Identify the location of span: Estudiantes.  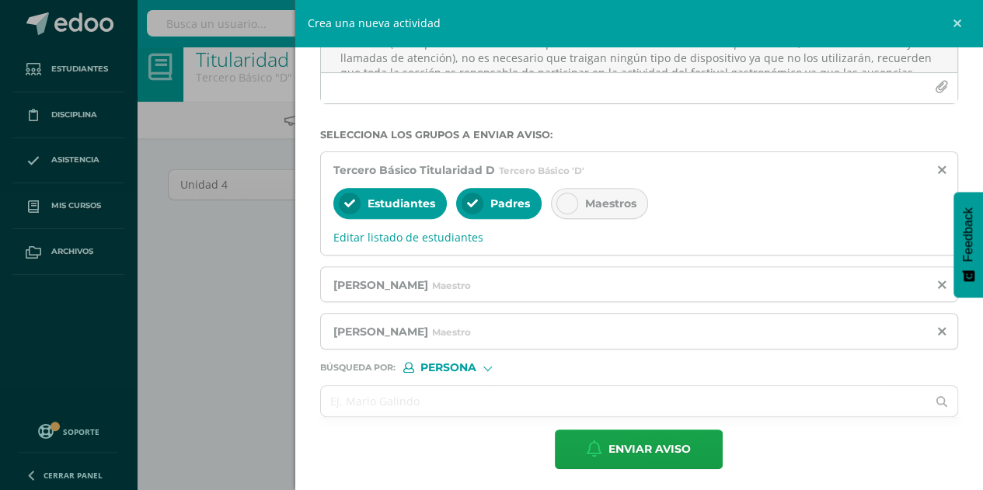
(401, 204).